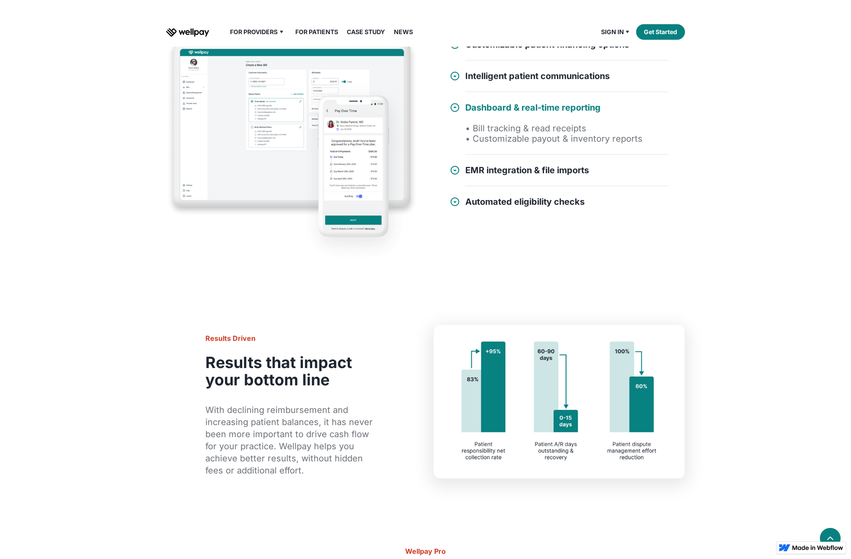 The width and height of the screenshot is (851, 559). I want to click on a: home, so click(188, 32).